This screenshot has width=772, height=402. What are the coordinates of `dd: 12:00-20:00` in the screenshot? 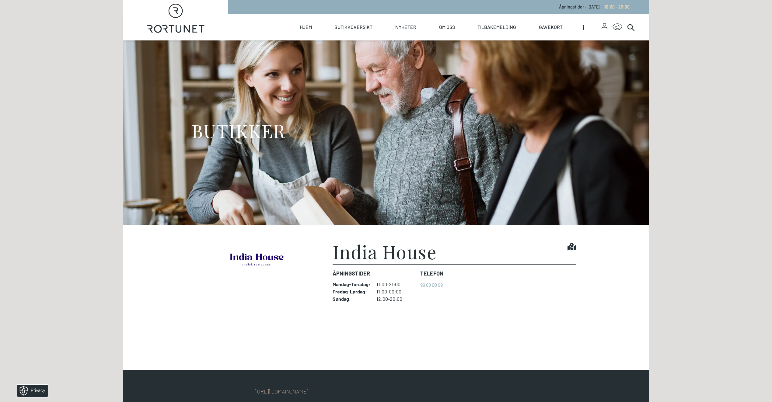 It's located at (396, 299).